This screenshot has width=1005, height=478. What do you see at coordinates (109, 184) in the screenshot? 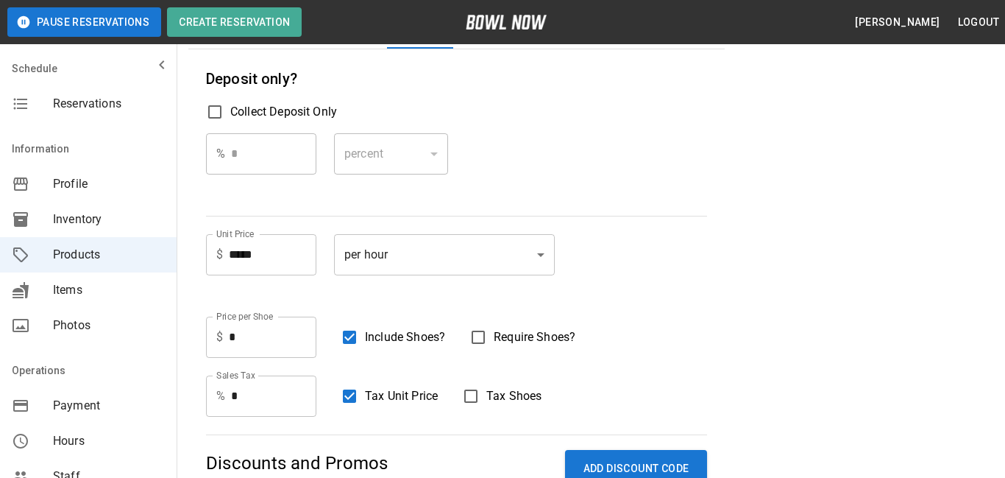
I see `span: Profile` at bounding box center [109, 184].